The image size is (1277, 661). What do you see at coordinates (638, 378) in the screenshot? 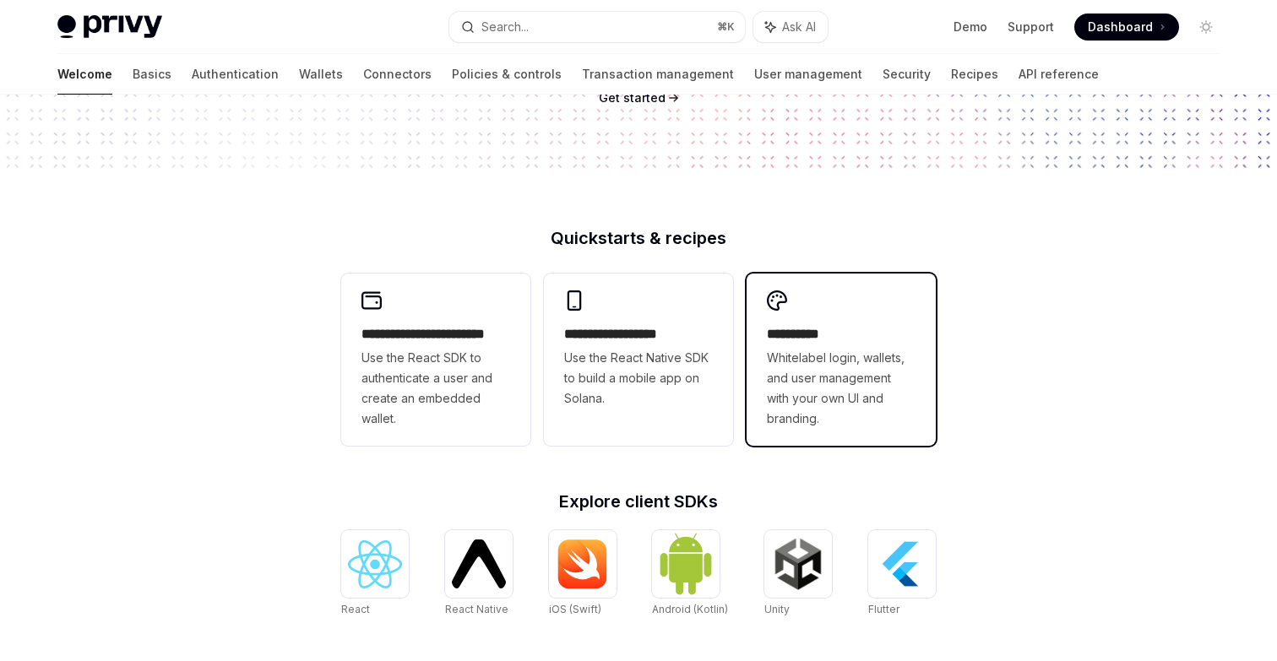
I see `span: Use the React Native SDK to build a mobile app on Solana.` at bounding box center [638, 378].